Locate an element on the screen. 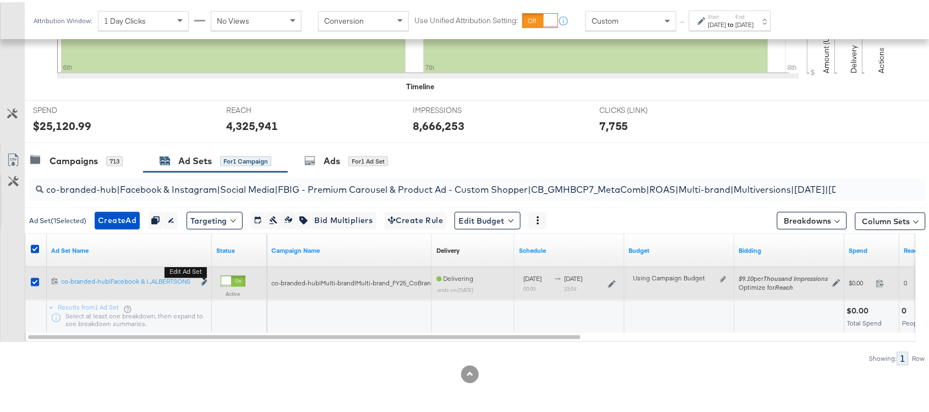 This screenshot has width=929, height=412. span: 1 Day Clicks is located at coordinates (125, 19).